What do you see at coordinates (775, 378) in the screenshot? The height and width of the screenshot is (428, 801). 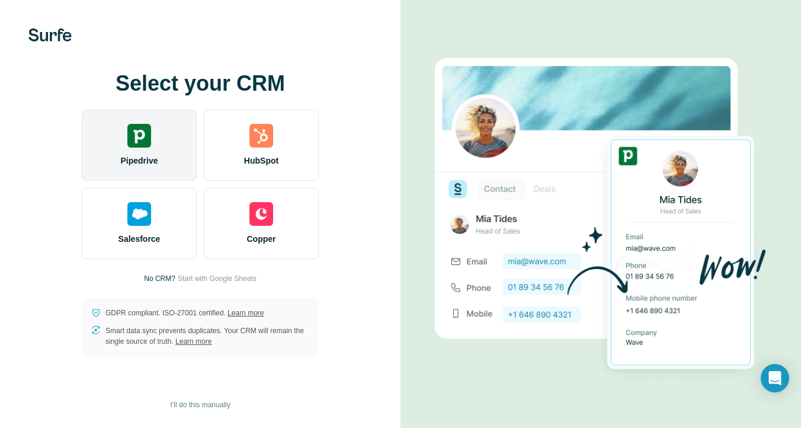 I see `div: Open Intercom Messenger` at bounding box center [775, 378].